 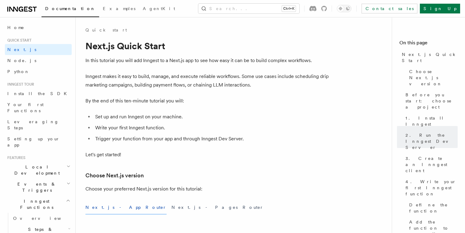 I want to click on span: Home, so click(x=16, y=27).